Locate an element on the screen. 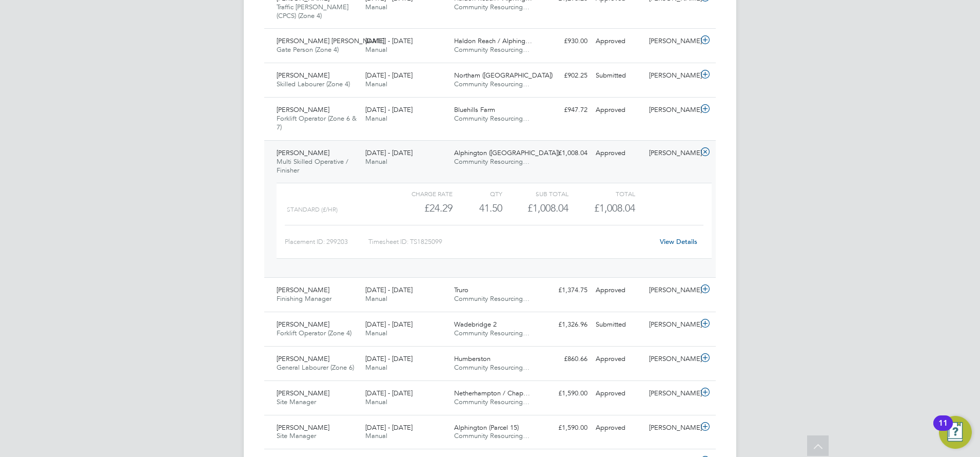 The image size is (980, 457). span: Haldon Reach / Alphing… is located at coordinates (493, 41).